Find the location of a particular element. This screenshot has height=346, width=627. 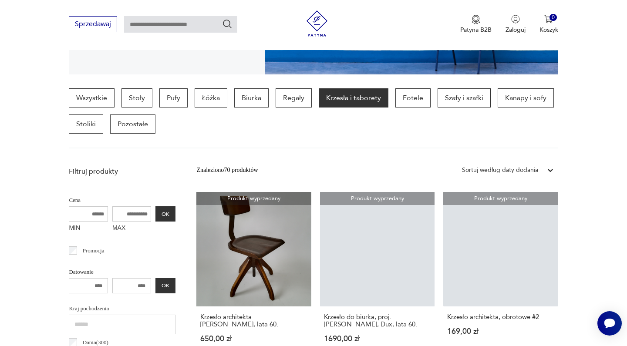

a: Fotele is located at coordinates (413, 98).